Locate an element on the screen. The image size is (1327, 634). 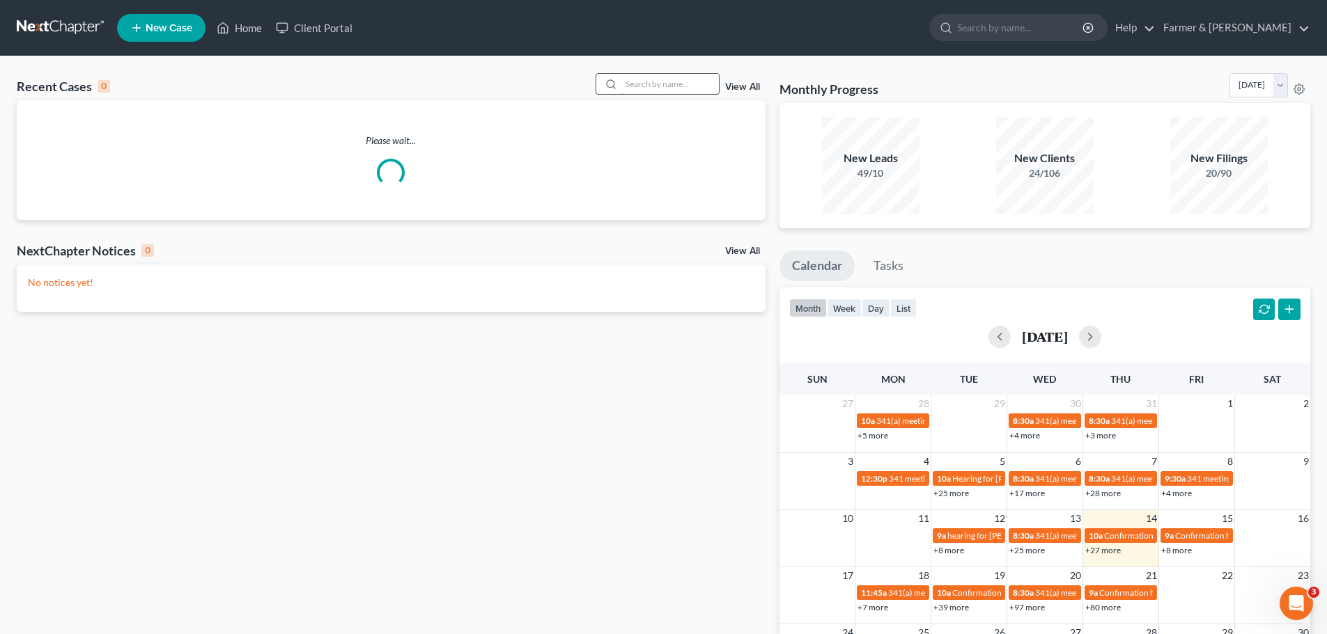
span: 4 is located at coordinates (926, 462).